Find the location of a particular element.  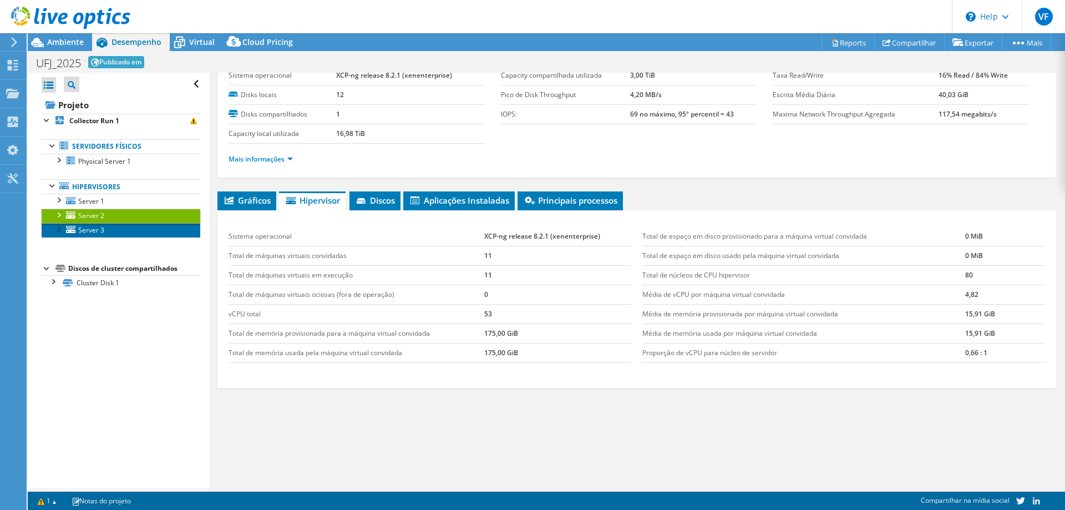

td: Total de núcleos de CPU hipervisor is located at coordinates (804, 275).